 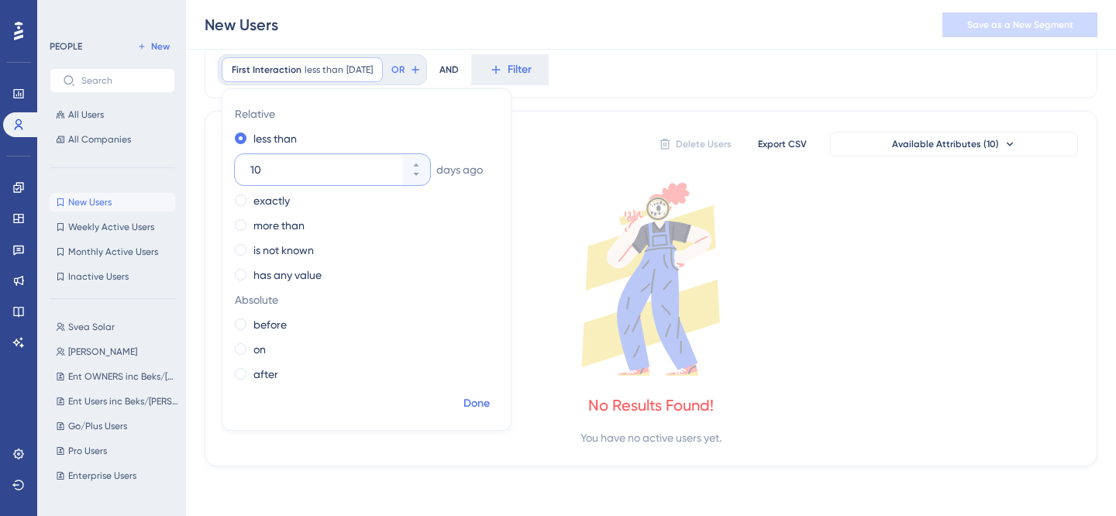 What do you see at coordinates (406, 70) in the screenshot?
I see `button: OR` at bounding box center [406, 70].